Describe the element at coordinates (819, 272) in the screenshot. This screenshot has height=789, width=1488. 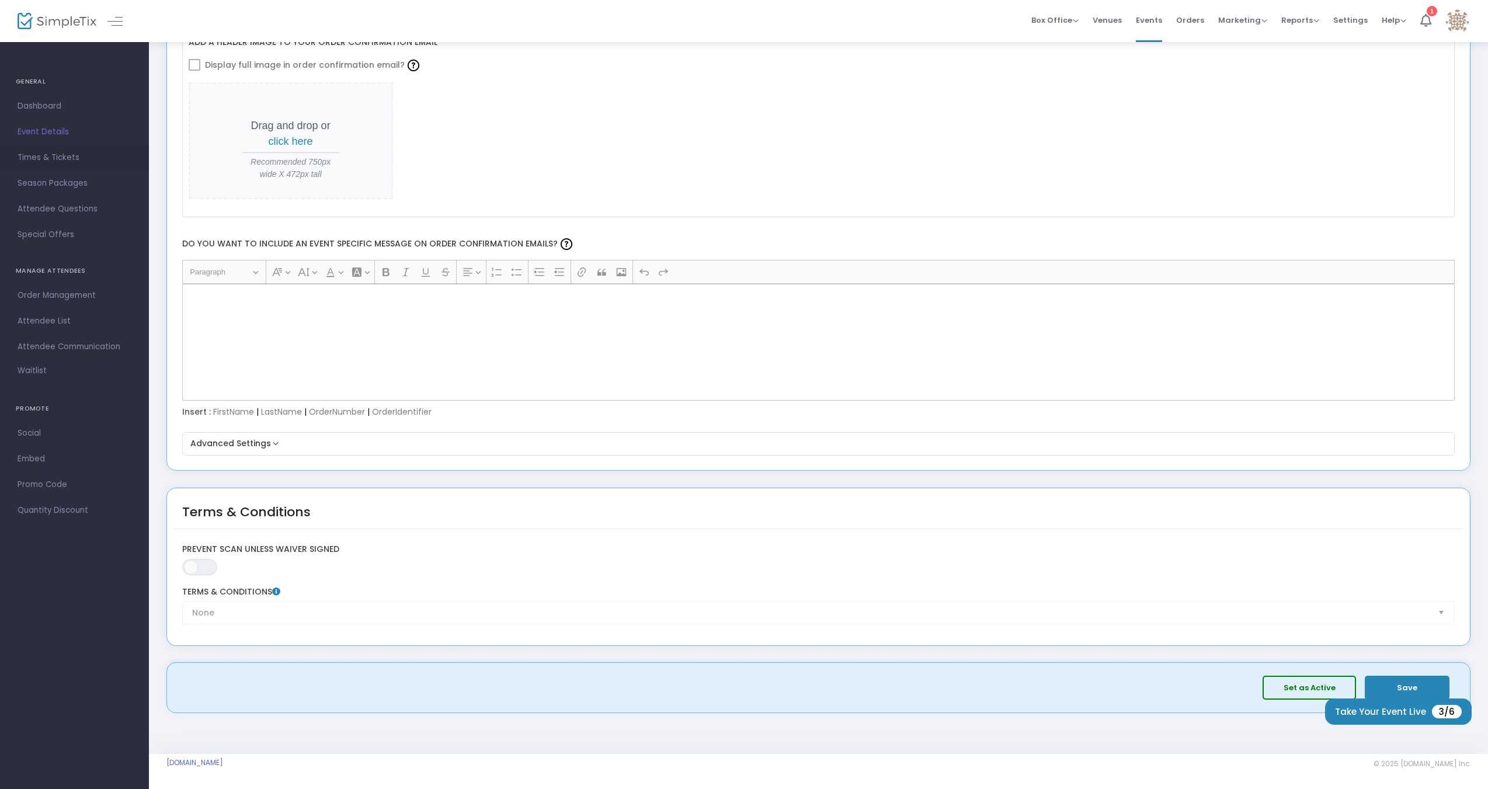
I see `div: Editor toolbar` at that location.